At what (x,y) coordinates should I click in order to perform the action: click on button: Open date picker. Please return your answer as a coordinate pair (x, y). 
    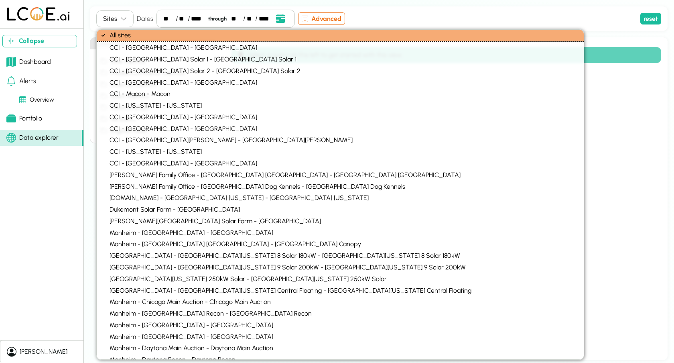
    Looking at the image, I should click on (280, 18).